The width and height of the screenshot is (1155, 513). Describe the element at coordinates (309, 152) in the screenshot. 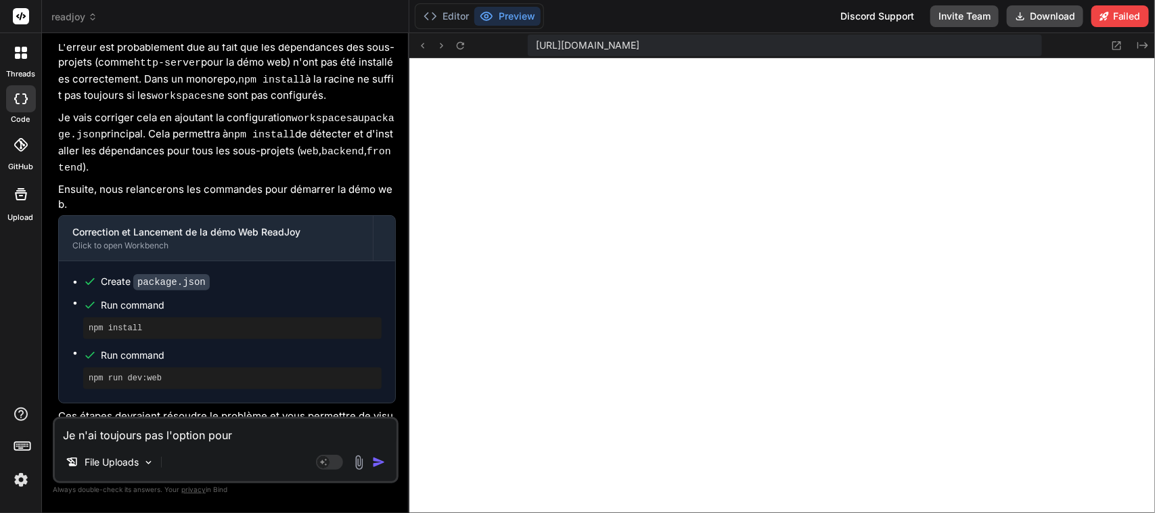

I see `code: web` at that location.